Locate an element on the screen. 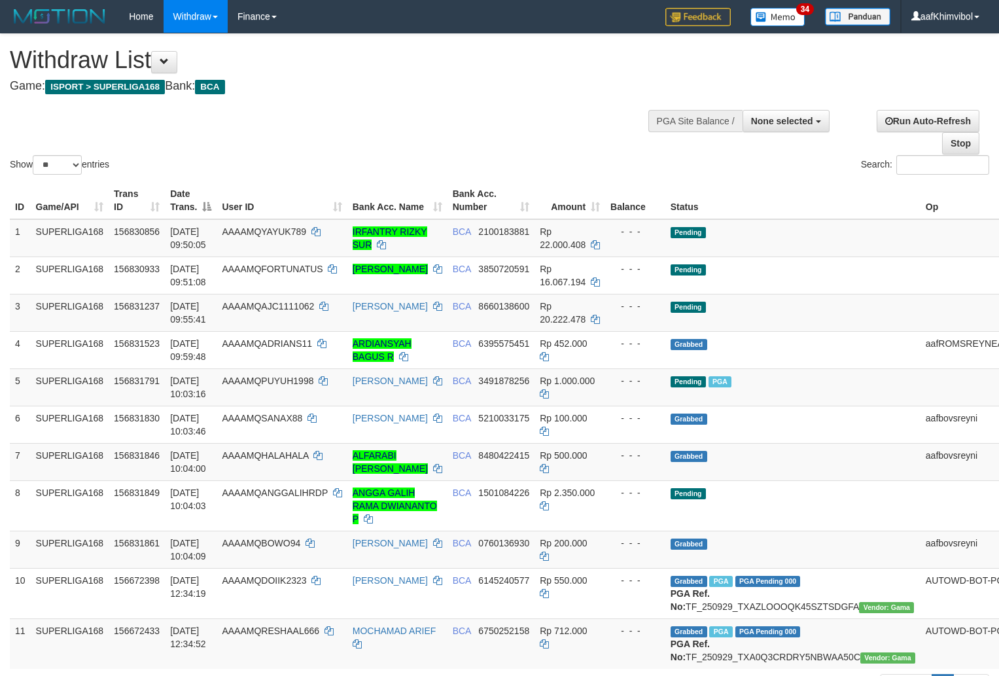 Image resolution: width=999 pixels, height=676 pixels. th: Amount: activate to sort column ascending is located at coordinates (570, 200).